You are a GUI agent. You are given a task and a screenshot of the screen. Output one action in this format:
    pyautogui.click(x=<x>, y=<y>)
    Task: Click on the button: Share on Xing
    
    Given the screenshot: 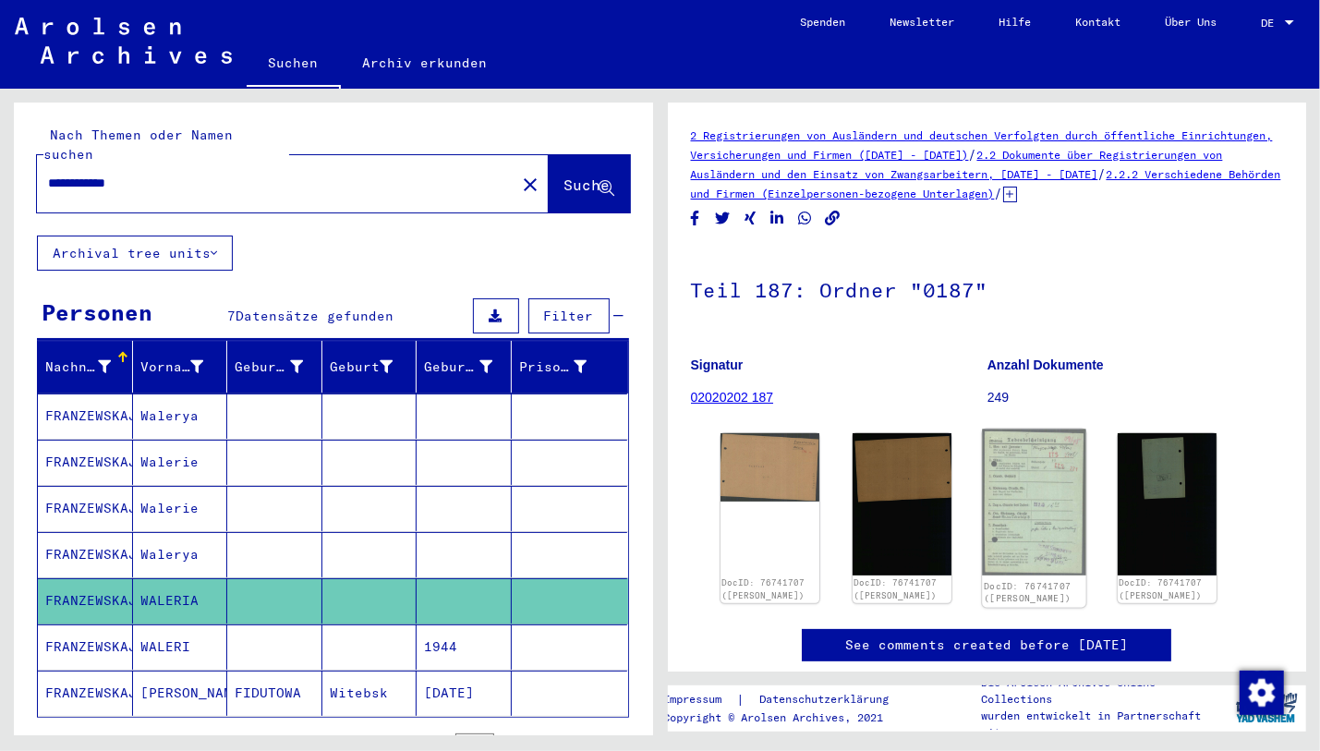 What is the action you would take?
    pyautogui.click(x=750, y=218)
    